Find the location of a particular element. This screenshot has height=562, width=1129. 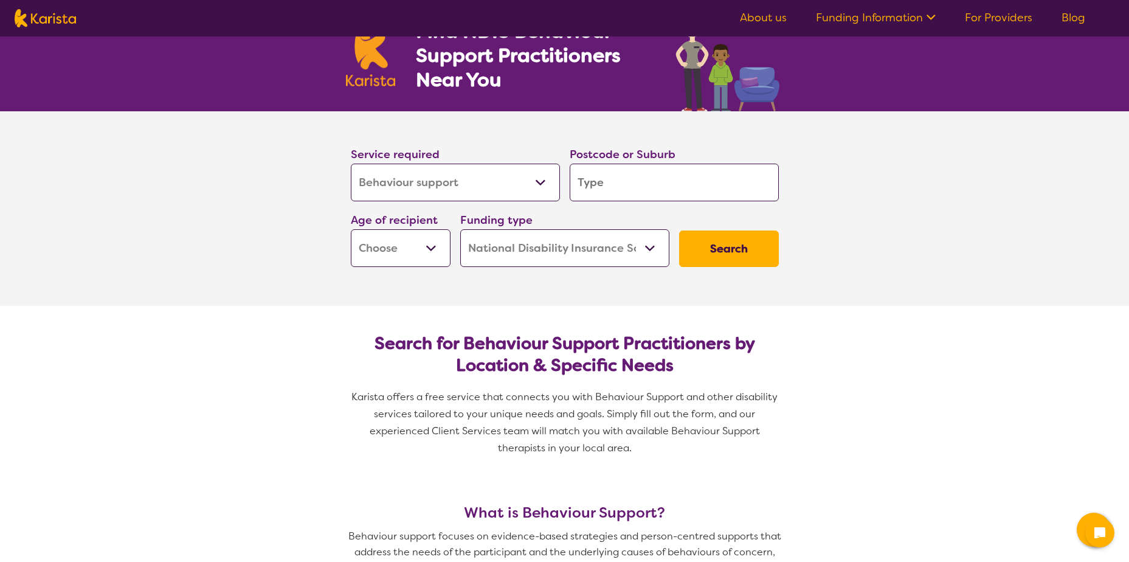

label: Funding type is located at coordinates (496, 220).